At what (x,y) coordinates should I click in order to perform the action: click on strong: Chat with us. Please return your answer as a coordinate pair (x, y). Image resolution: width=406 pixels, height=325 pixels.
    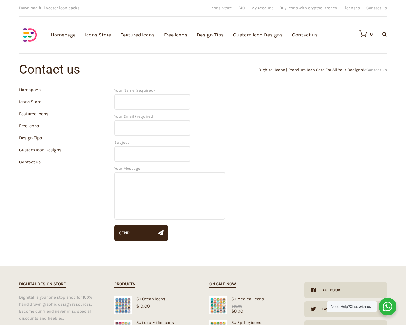
    Looking at the image, I should click on (360, 306).